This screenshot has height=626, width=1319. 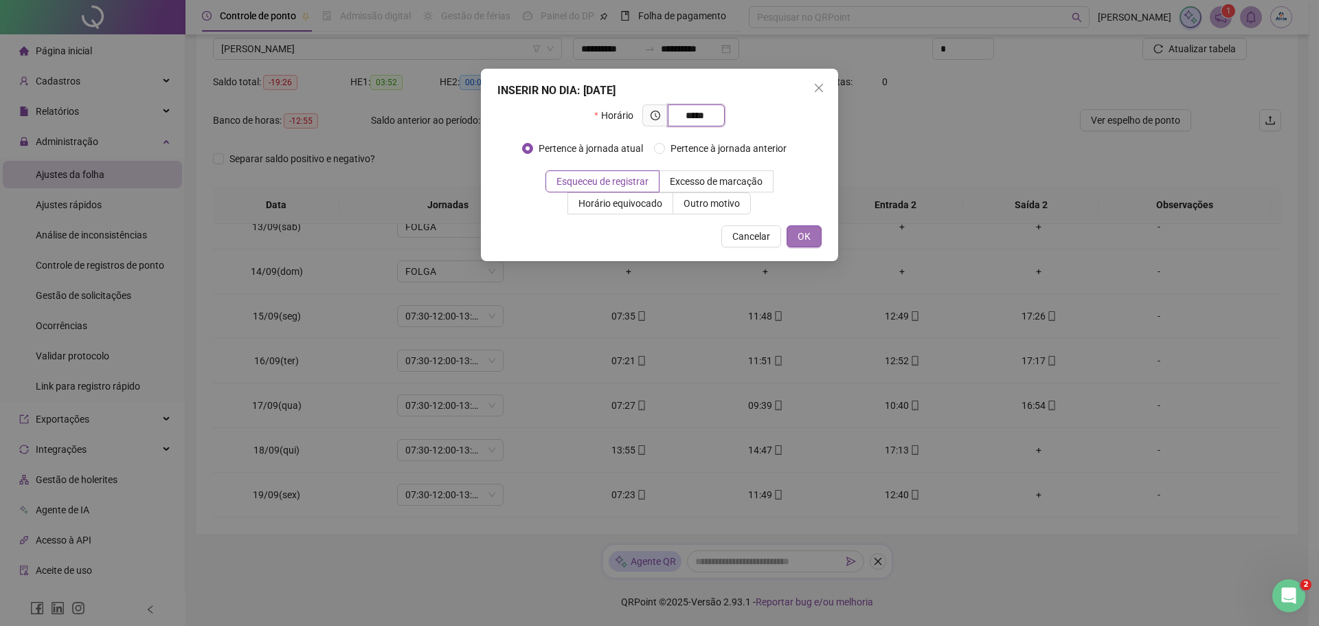 What do you see at coordinates (655, 115) in the screenshot?
I see `span: clock-circle` at bounding box center [655, 115].